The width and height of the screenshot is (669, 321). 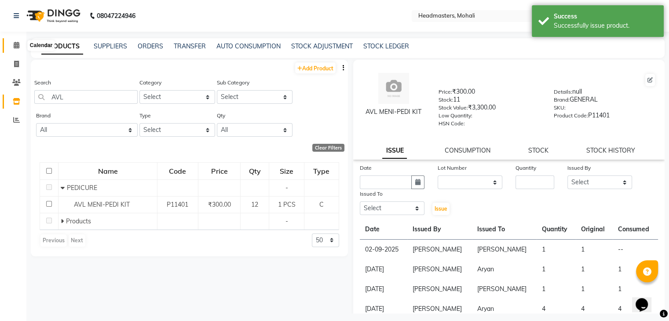 I want to click on div: Price, so click(x=220, y=171).